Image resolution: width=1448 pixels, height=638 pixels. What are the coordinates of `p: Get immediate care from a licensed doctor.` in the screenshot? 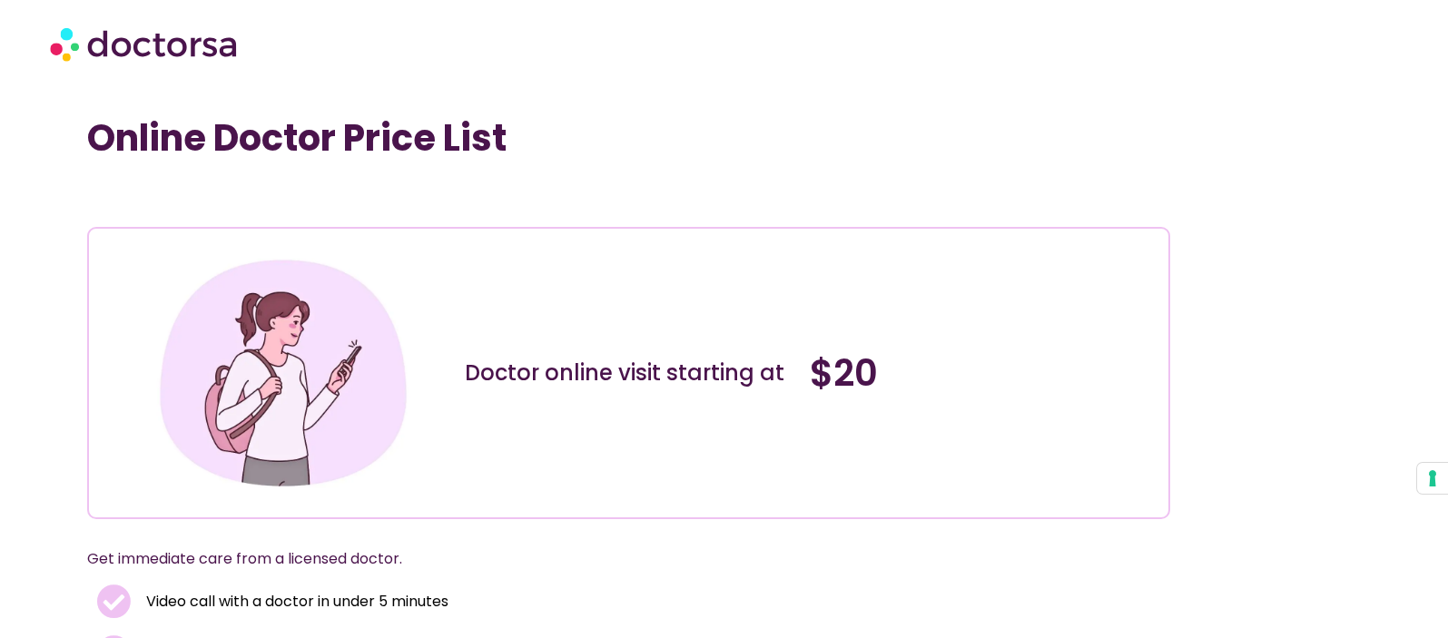 It's located at (606, 559).